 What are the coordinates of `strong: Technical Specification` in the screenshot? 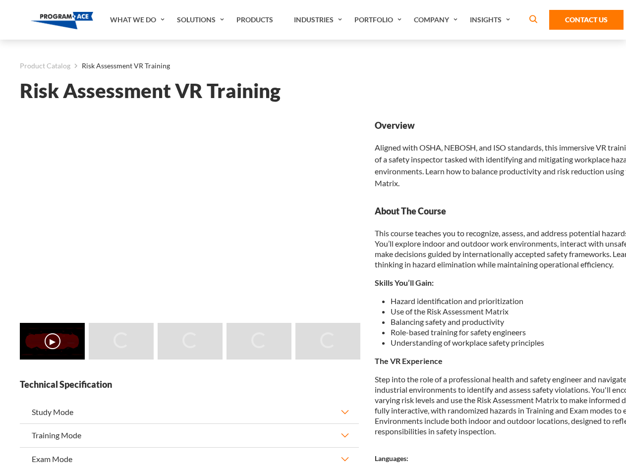 It's located at (189, 385).